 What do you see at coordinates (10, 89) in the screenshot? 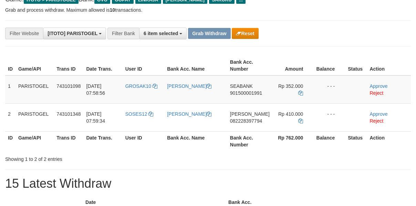
I see `td: 1` at bounding box center [10, 89].